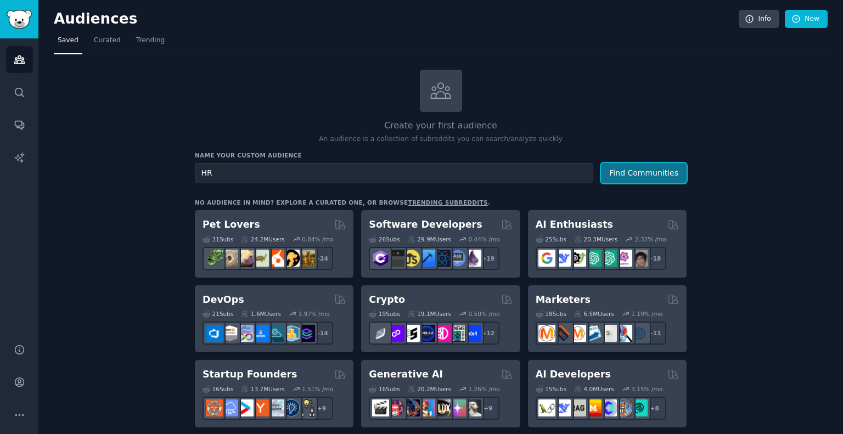 The image size is (843, 434). I want to click on img: Docker_DevOps, so click(245, 333).